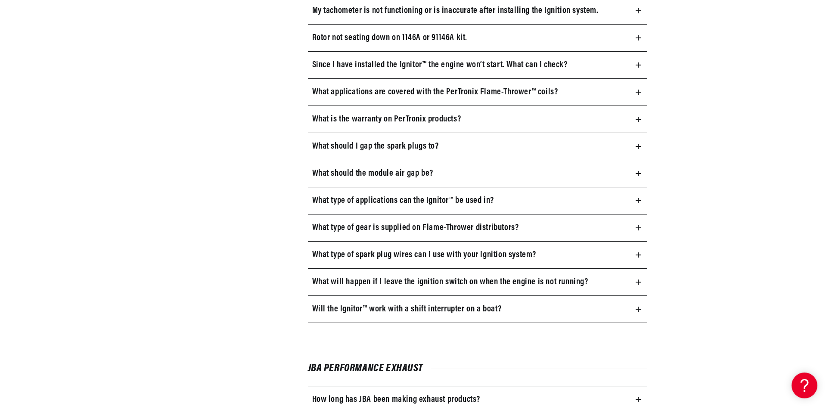 Image resolution: width=826 pixels, height=407 pixels. What do you see at coordinates (440, 65) in the screenshot?
I see `h3: Since I have installed the Ignitor™ the engine won’t start. What can I check?` at bounding box center [440, 65].